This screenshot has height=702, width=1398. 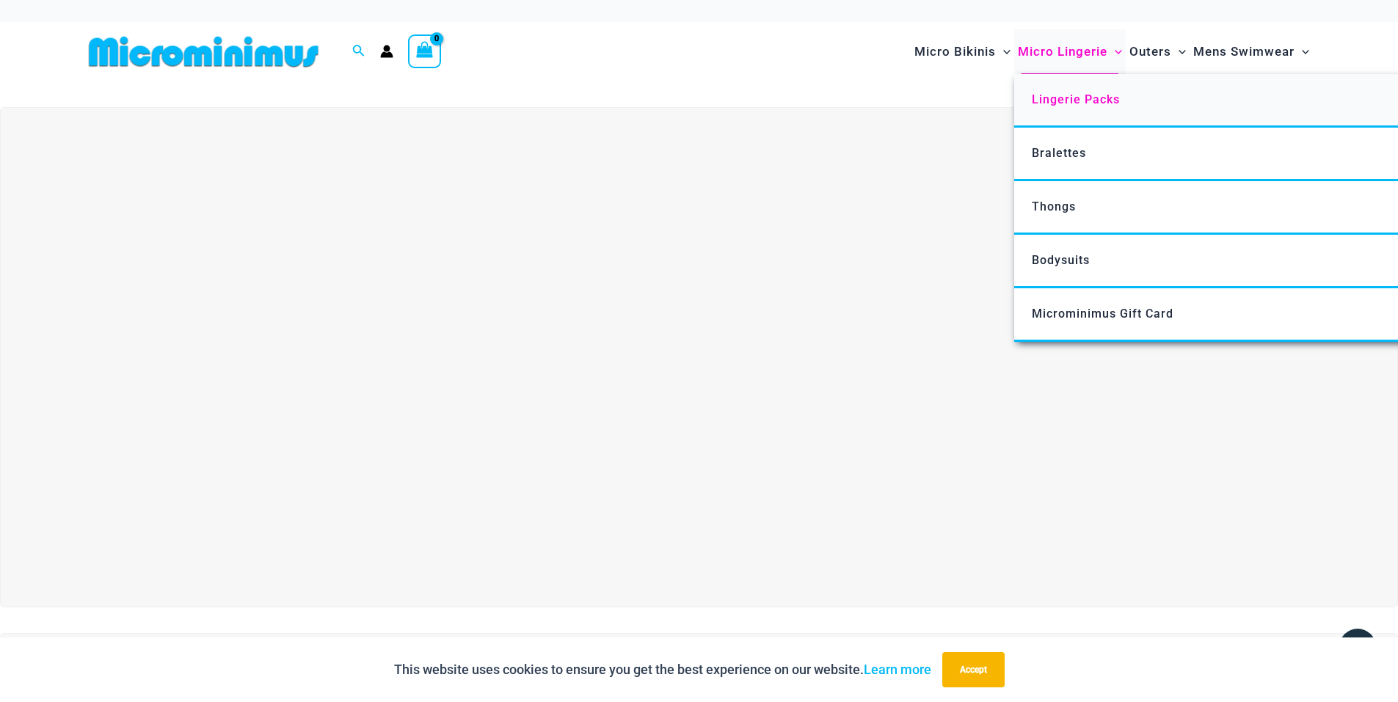 I want to click on span: Bodysuits, so click(x=1060, y=260).